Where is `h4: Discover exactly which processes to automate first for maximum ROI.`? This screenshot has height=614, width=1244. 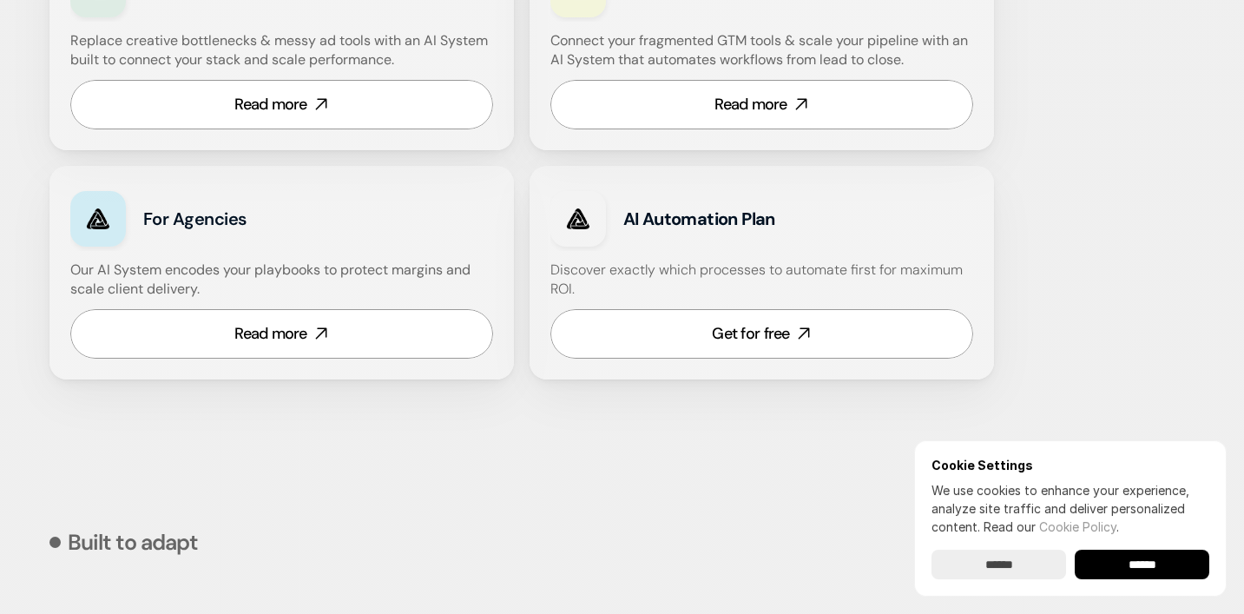 h4: Discover exactly which processes to automate first for maximum ROI. is located at coordinates (761, 279).